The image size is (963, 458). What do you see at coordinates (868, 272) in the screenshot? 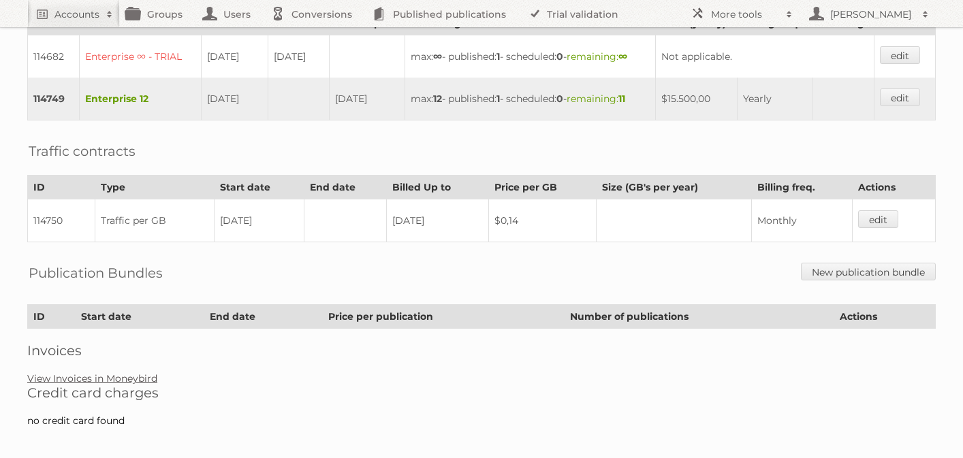
I see `a: New publication bundle` at bounding box center [868, 272].